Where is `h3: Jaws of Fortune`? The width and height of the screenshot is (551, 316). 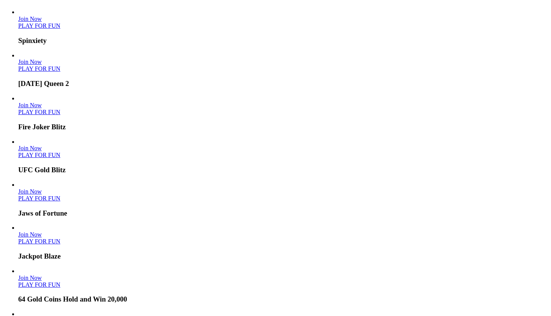 h3: Jaws of Fortune is located at coordinates (283, 213).